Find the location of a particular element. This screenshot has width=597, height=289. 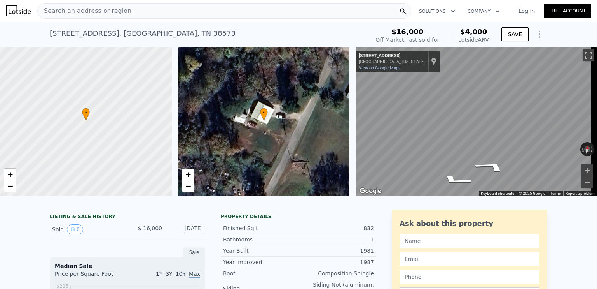

input: Phone is located at coordinates (470, 277).